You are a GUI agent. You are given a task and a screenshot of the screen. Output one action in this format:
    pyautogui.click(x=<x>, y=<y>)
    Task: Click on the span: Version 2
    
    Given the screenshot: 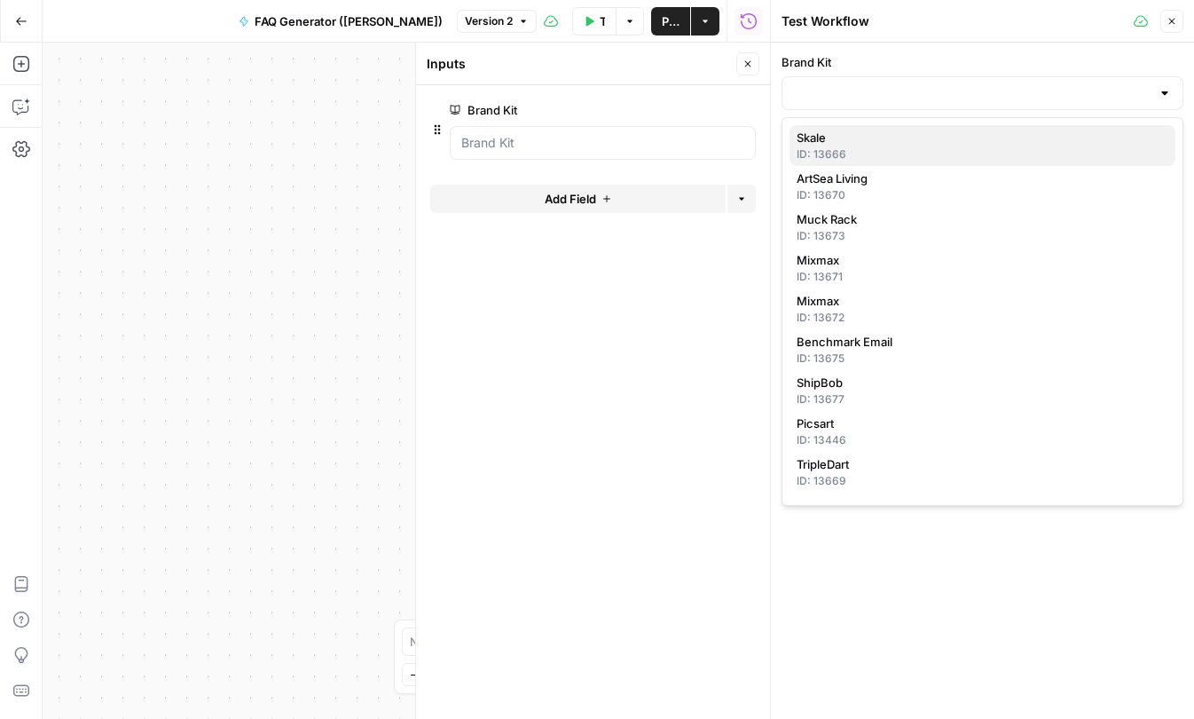 What is the action you would take?
    pyautogui.click(x=489, y=21)
    